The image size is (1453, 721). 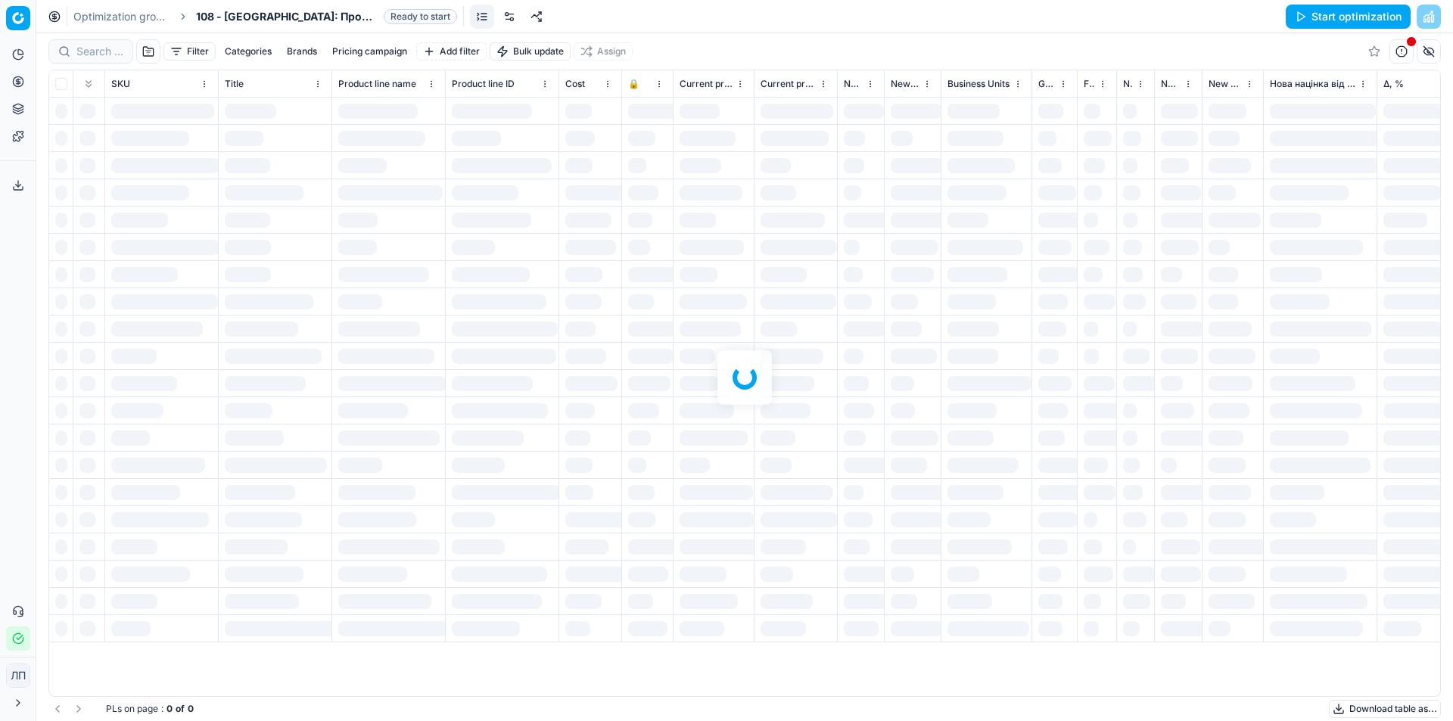 What do you see at coordinates (122, 17) in the screenshot?
I see `a: Optimization groups` at bounding box center [122, 17].